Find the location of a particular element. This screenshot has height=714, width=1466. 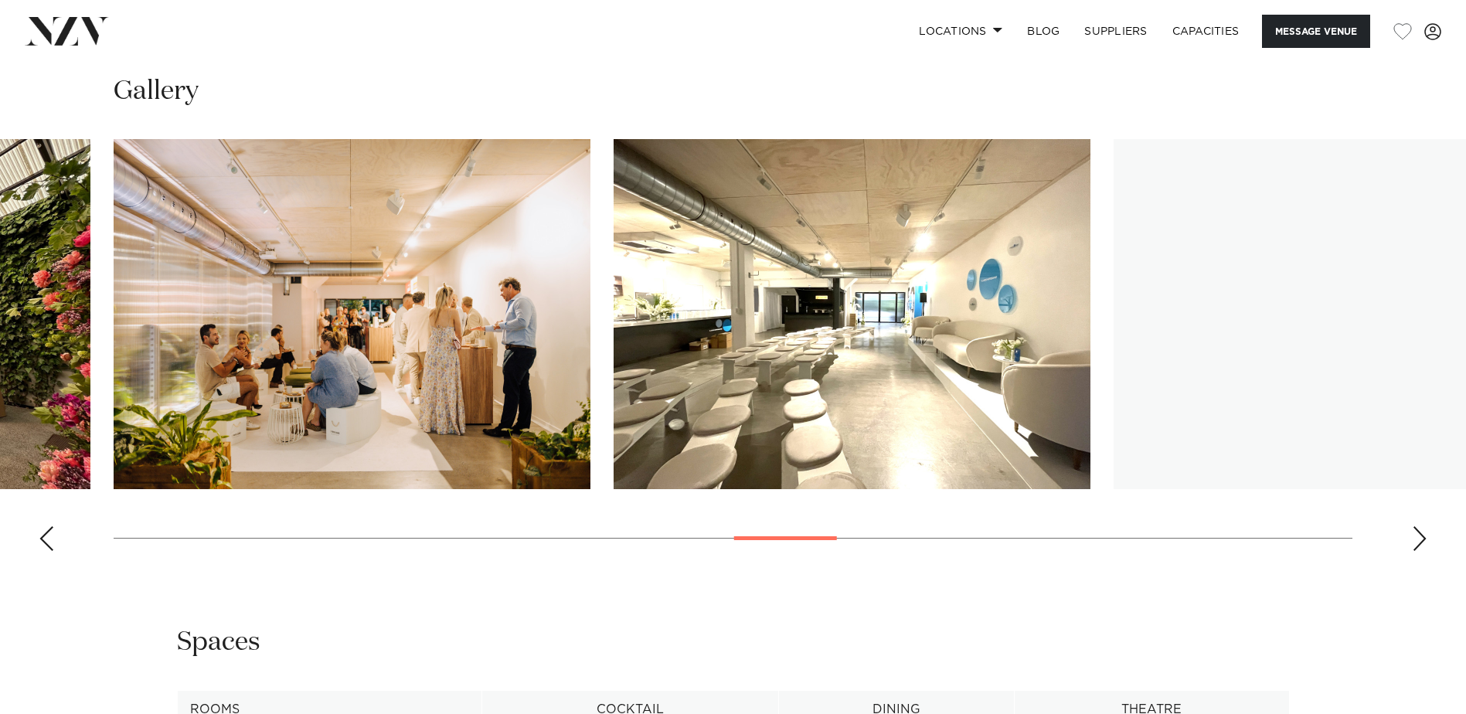

swiper-slide: 16 / 30 is located at coordinates (352, 314).